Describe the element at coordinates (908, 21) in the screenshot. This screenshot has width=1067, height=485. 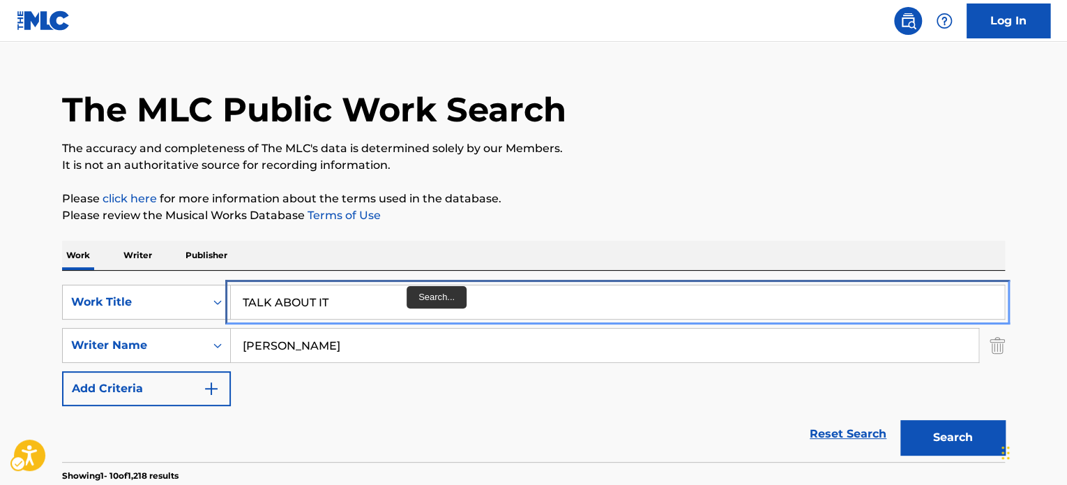
I see `img: search` at that location.